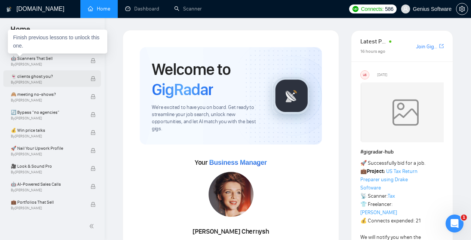  I want to click on a: Join GigRadar Slack Community, so click(427, 47).